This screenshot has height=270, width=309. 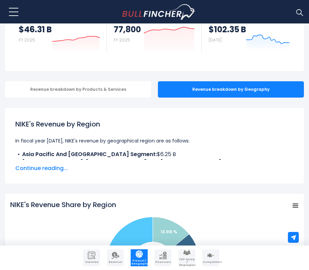 What do you see at coordinates (227, 29) in the screenshot?
I see `strong: $102.35 B` at bounding box center [227, 29].